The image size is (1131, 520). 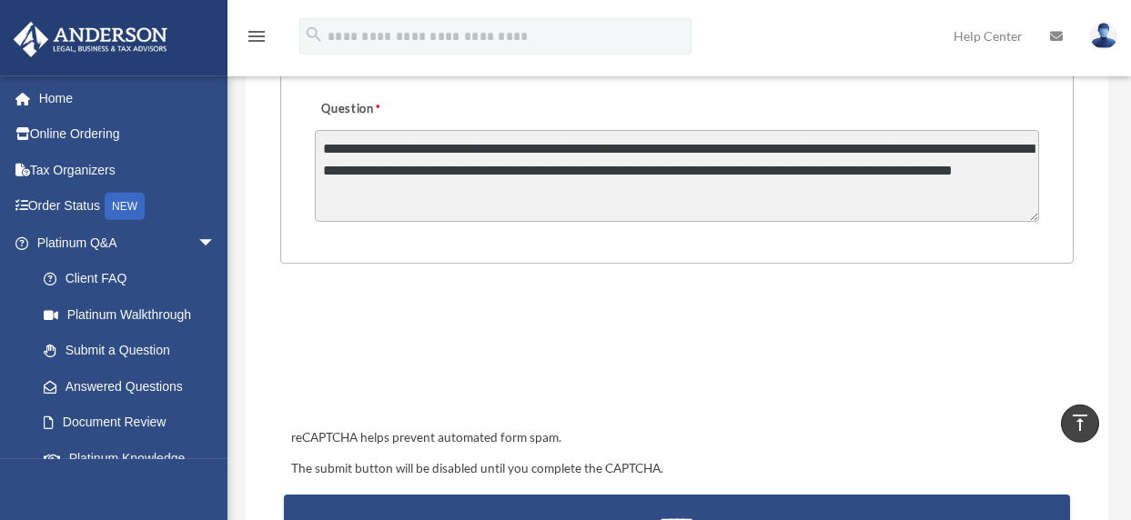 I want to click on i: menu, so click(x=256, y=36).